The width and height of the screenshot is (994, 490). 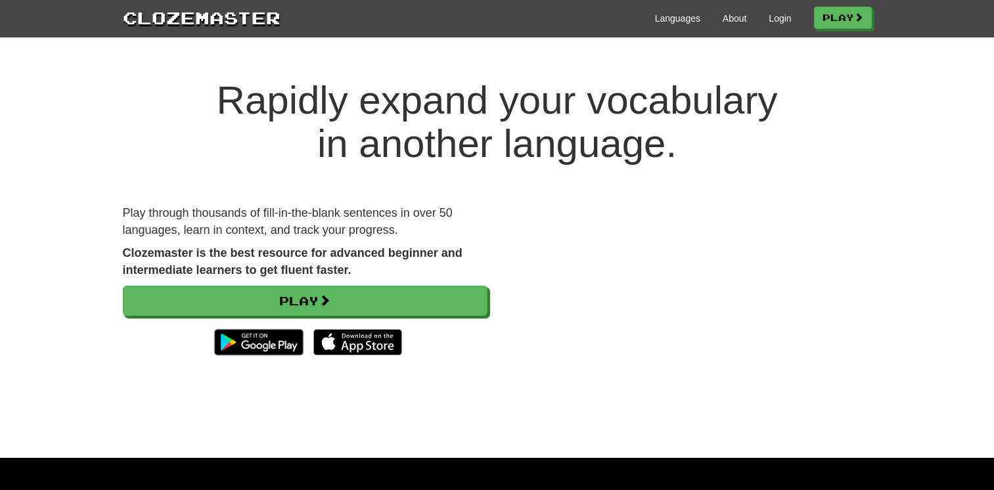 I want to click on img: Download_on_the_App_Store_Badge_US-UK_135x40-25178aeef6eb6b83b96f5f2d004eda3bffbb37122de64afbaef7..., so click(x=357, y=342).